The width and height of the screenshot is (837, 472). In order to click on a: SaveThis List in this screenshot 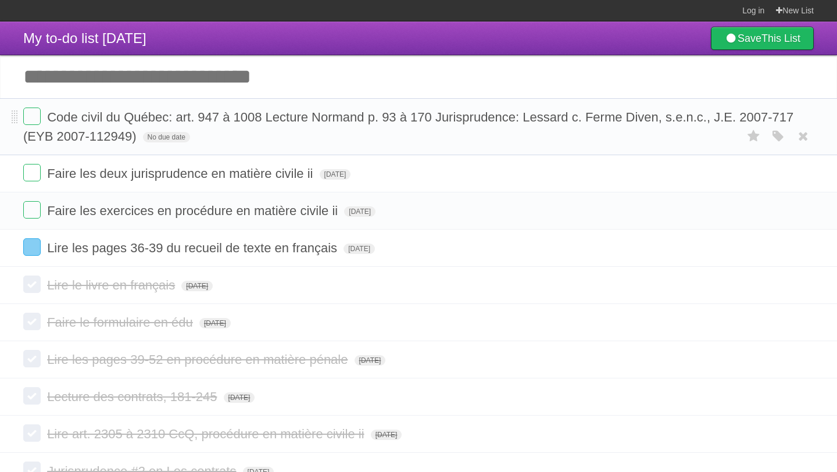, I will do `click(762, 38)`.